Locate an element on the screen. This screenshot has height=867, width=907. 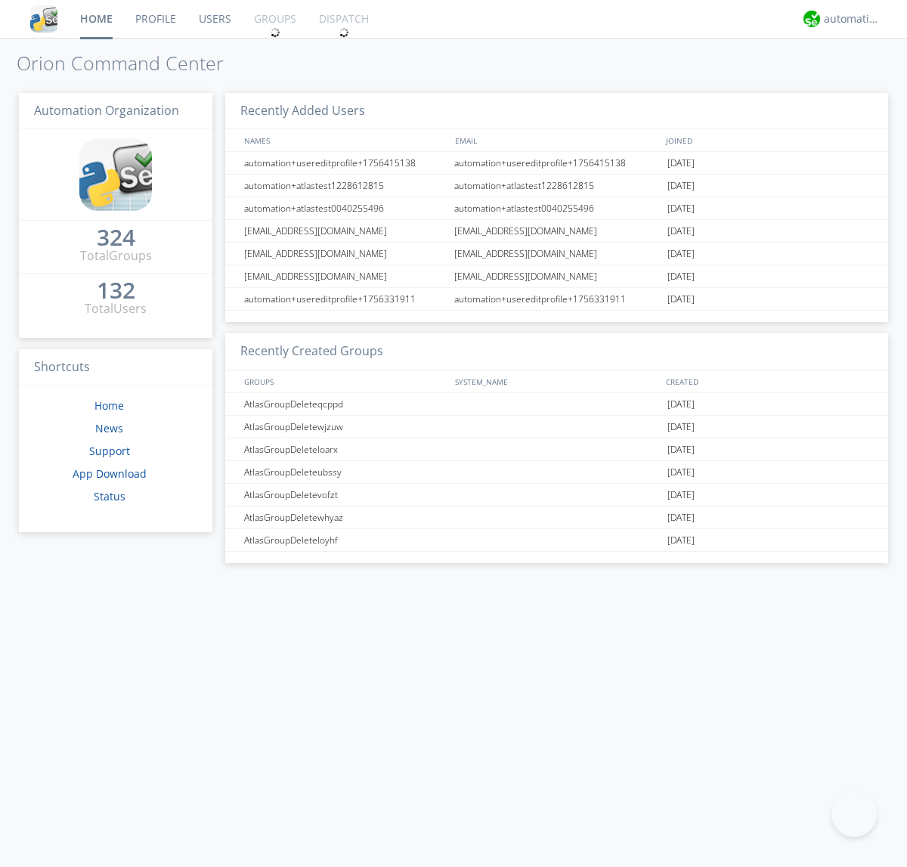
a: News is located at coordinates (109, 428).